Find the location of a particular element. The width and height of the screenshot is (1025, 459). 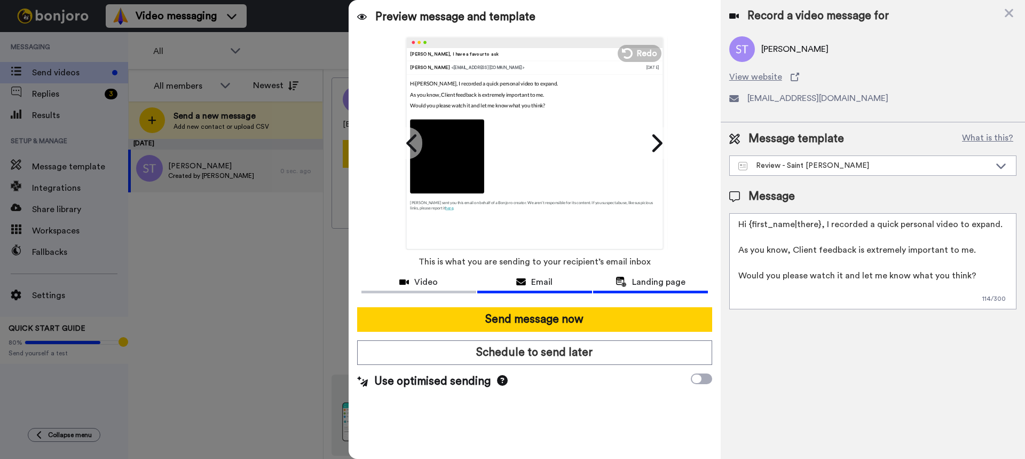

img: Message-temps.svg is located at coordinates (743, 166).